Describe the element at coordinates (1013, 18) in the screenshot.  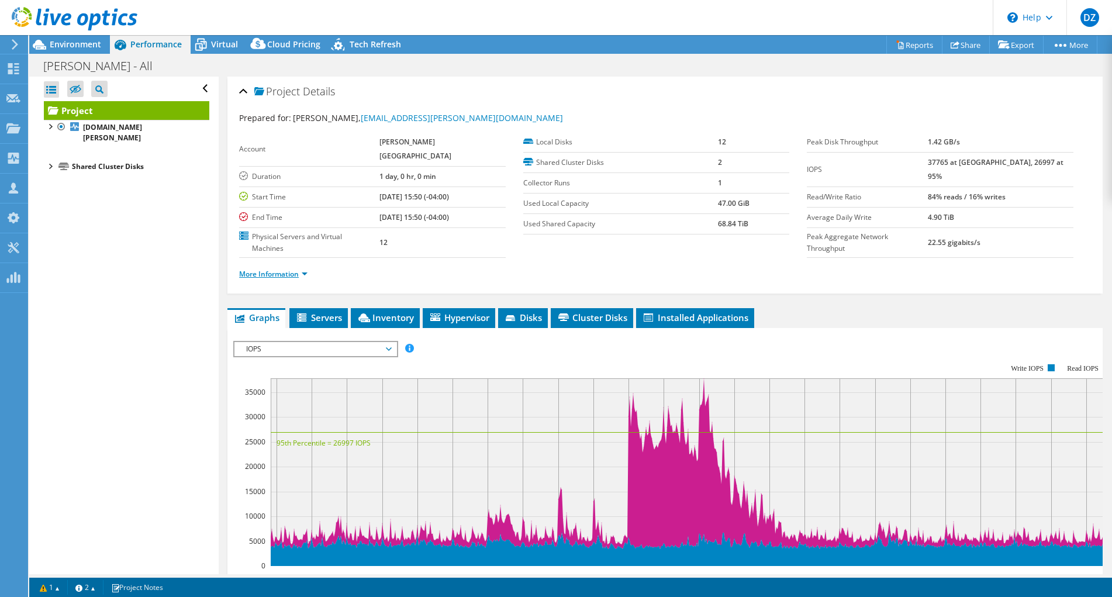
I see `svg: \n` at that location.